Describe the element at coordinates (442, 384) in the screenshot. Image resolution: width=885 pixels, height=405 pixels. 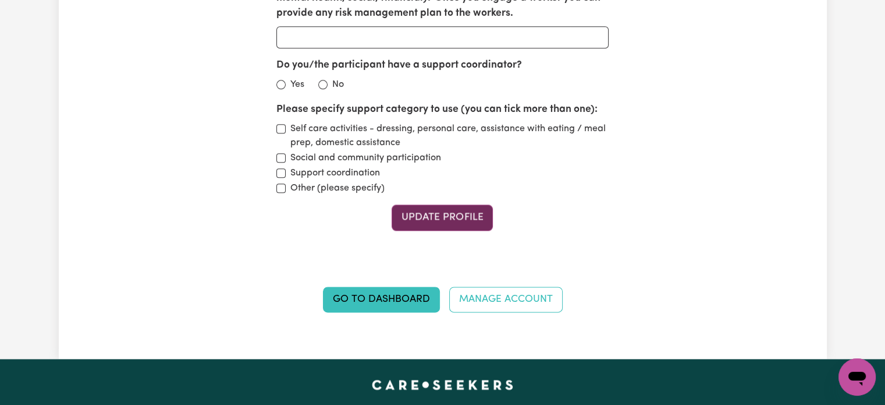
I see `a: Careseekers home page` at that location.